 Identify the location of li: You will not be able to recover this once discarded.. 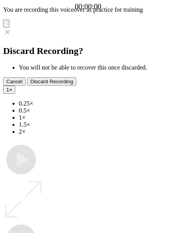
(96, 68).